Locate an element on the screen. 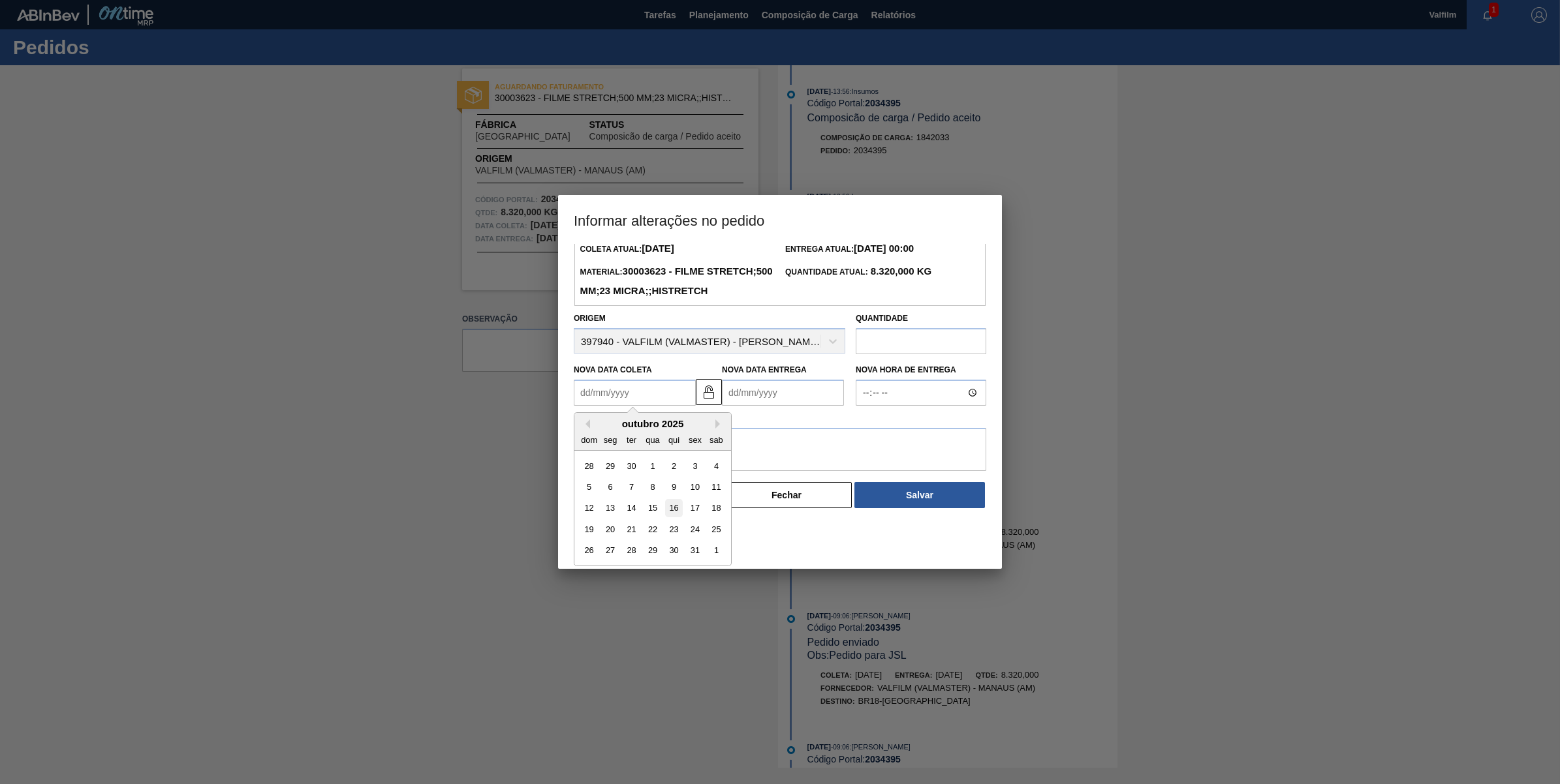 This screenshot has width=1560, height=784. div: month 2025-10 is located at coordinates (652, 508).